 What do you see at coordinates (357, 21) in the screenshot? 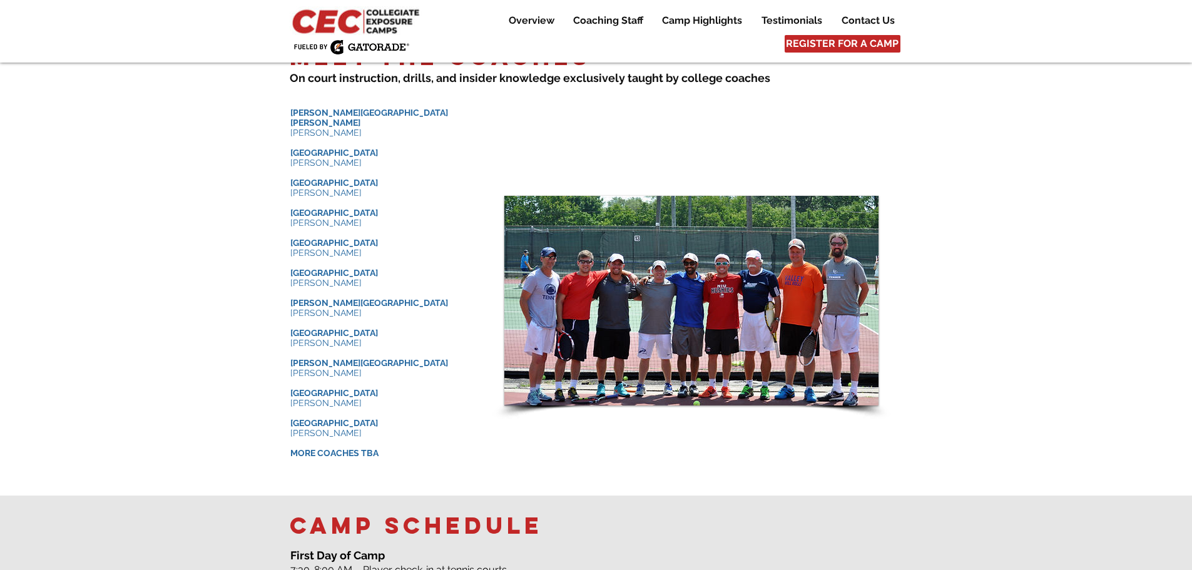
I see `img: CEC Logo Primary_edited.jpg` at bounding box center [357, 21].